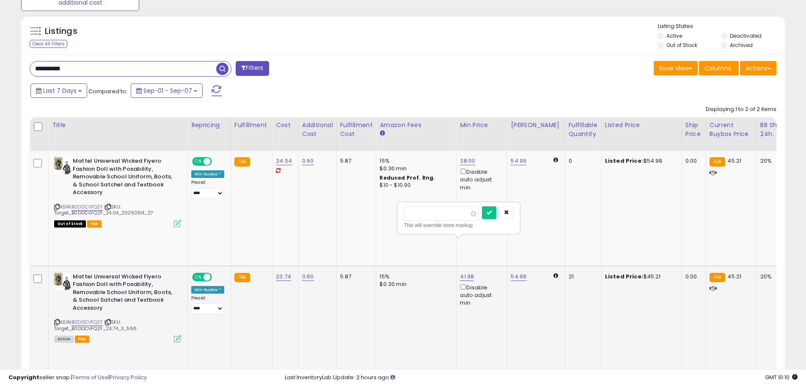  Describe the element at coordinates (168, 91) in the screenshot. I see `span: Sep-01 - Sep-07` at that location.